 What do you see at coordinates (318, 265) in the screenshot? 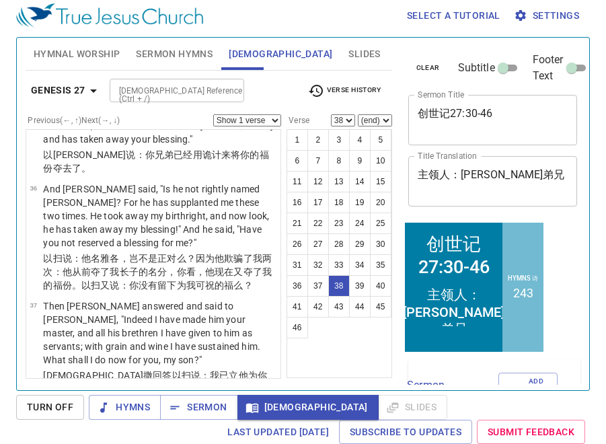
I see `button: 32` at bounding box center [318, 265].